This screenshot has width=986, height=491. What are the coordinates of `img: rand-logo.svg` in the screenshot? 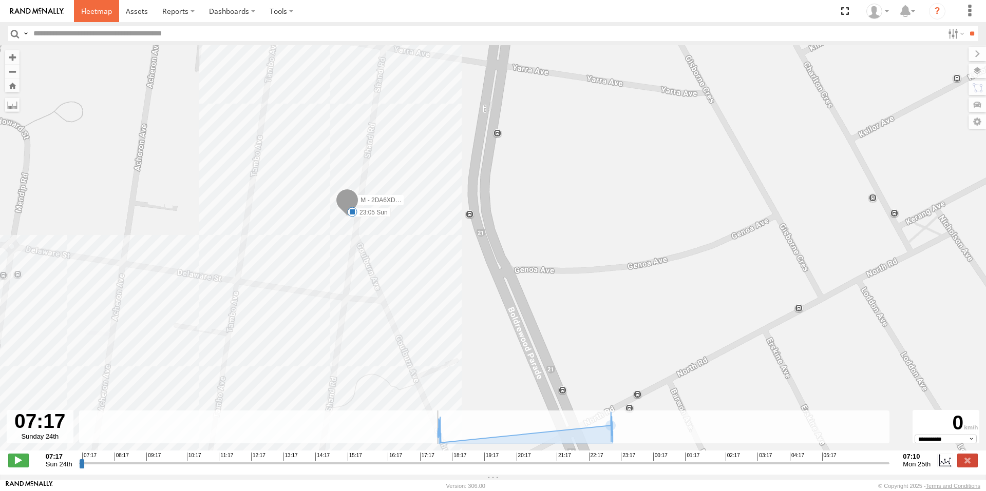 It's located at (37, 11).